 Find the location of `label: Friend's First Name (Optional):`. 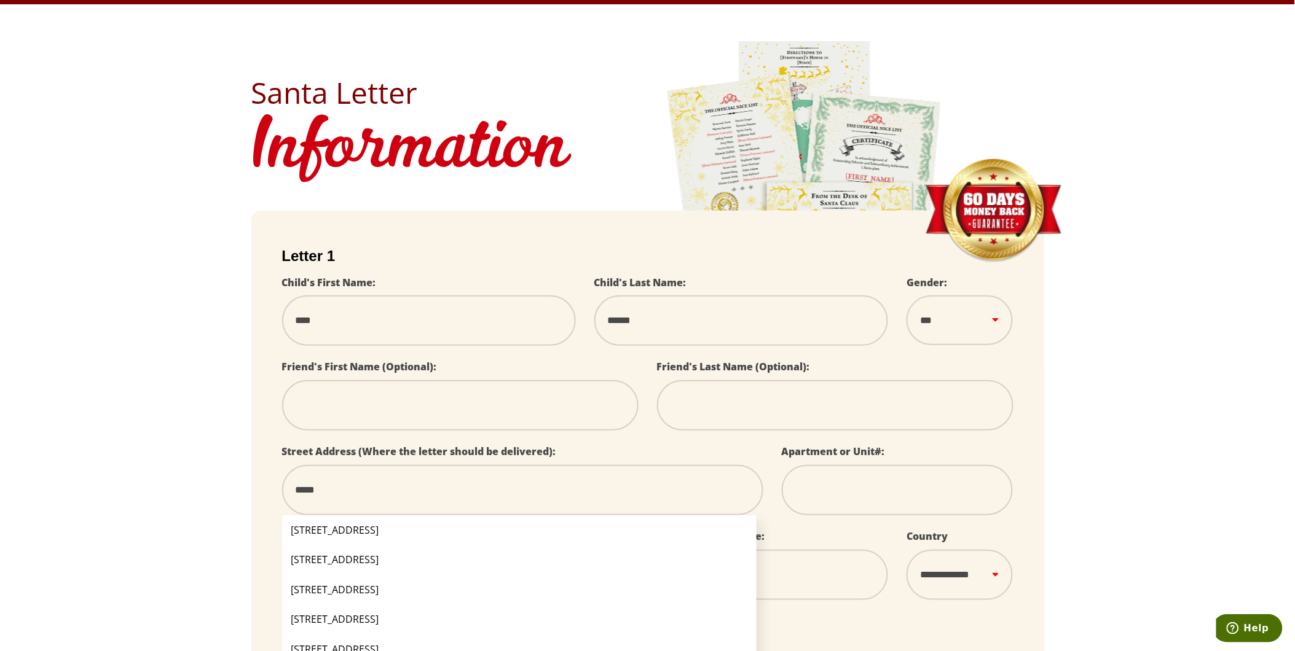

label: Friend's First Name (Optional): is located at coordinates (359, 367).